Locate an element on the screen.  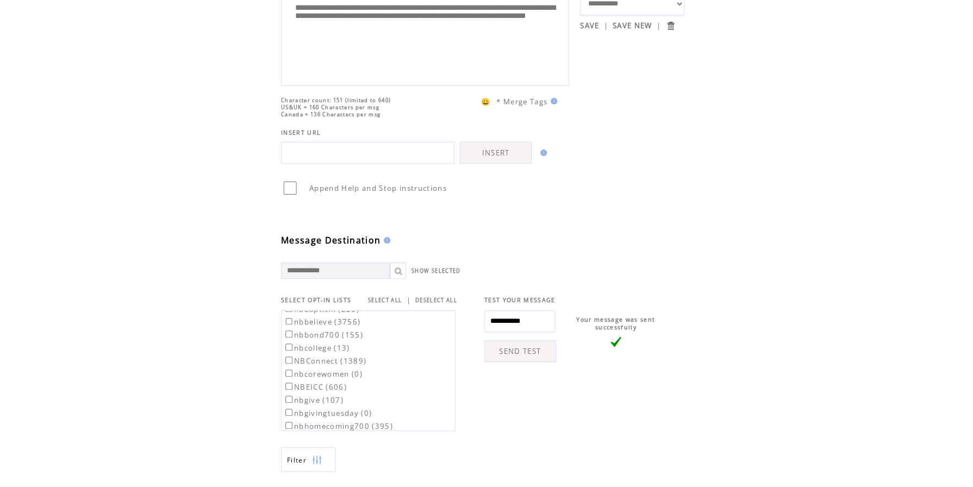
input: nbbelieve (3756) is located at coordinates (289, 321).